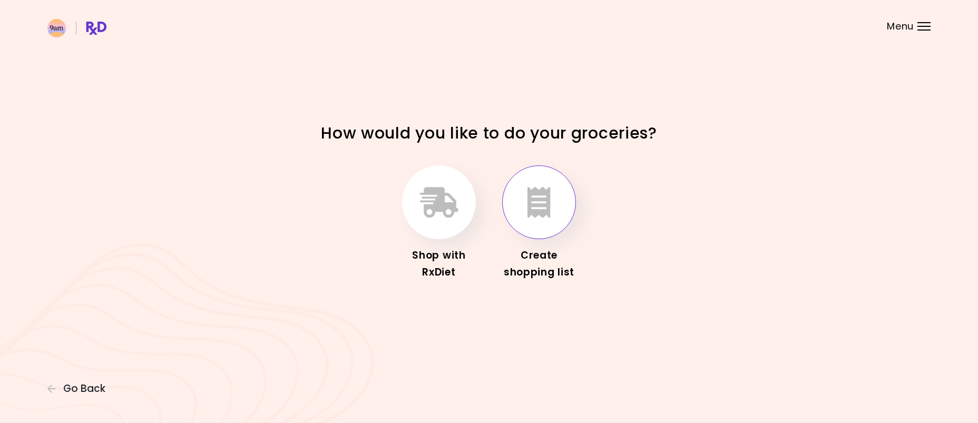 The width and height of the screenshot is (978, 423). I want to click on h1: How would you like to do your groceries?, so click(489, 133).